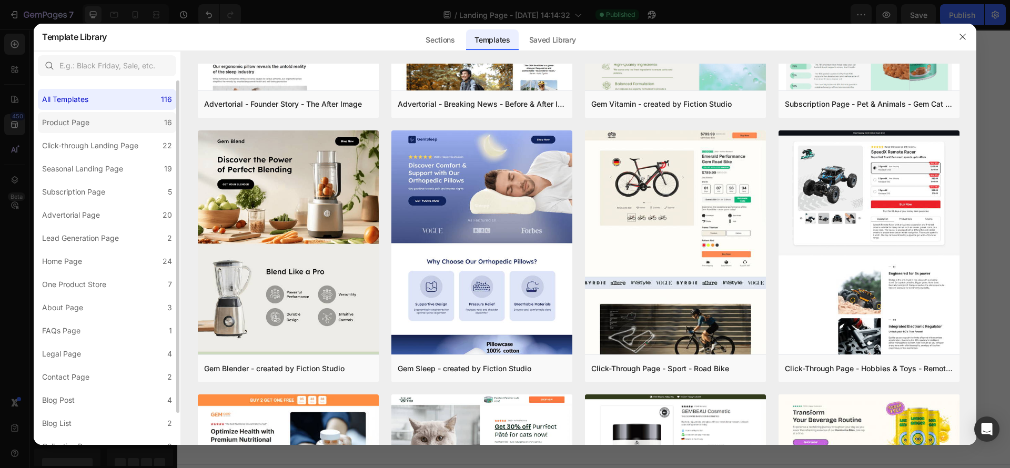 The width and height of the screenshot is (1010, 468). I want to click on div: 116, so click(166, 99).